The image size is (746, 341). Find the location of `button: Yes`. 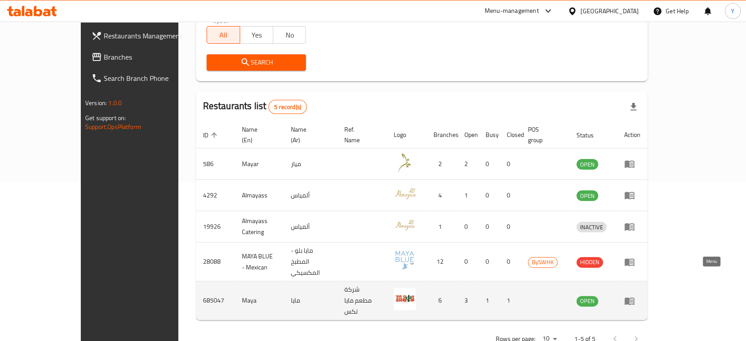

button: Yes is located at coordinates (256, 35).